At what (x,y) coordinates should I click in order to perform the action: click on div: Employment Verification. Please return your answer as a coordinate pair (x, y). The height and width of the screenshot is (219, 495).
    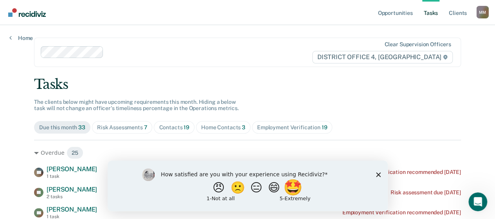
    Looking at the image, I should click on (292, 127).